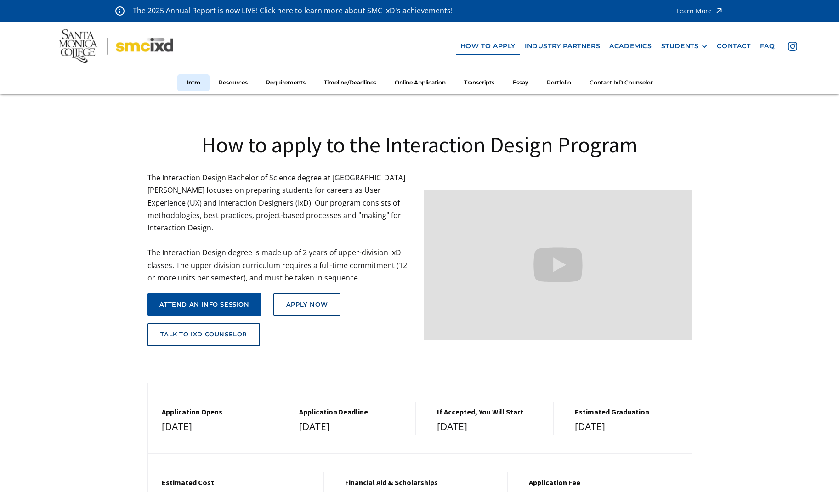  Describe the element at coordinates (204, 335) in the screenshot. I see `a: talk to ixd counselor` at that location.